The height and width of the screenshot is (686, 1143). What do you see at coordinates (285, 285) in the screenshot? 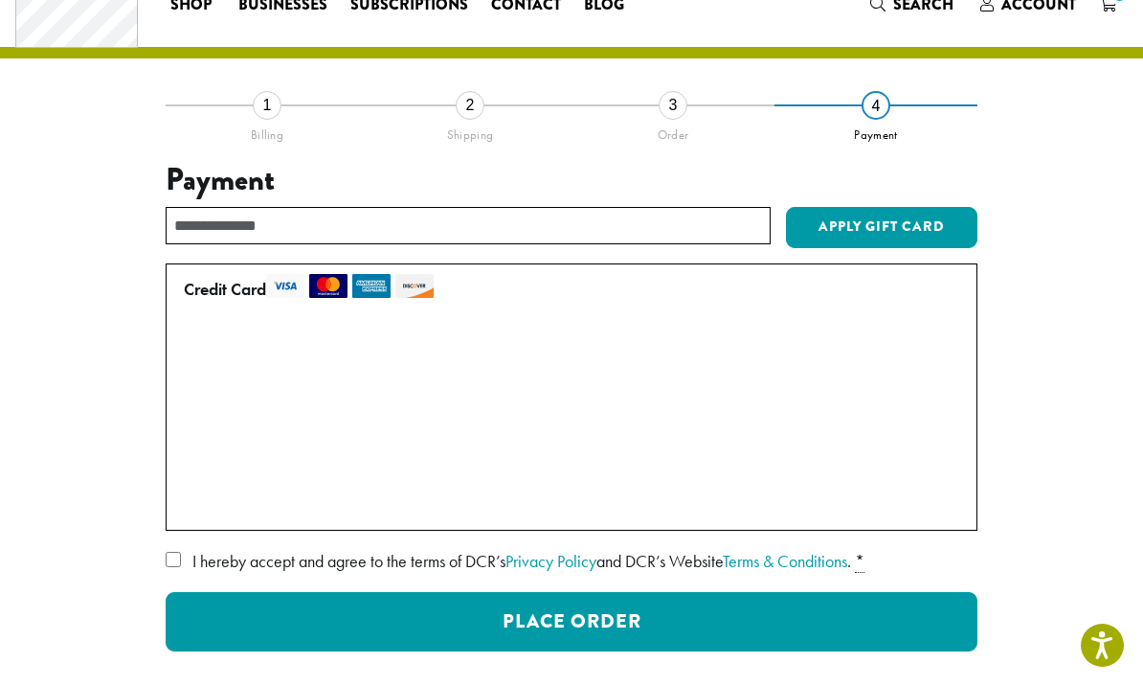
I see `img: visa` at bounding box center [285, 285].